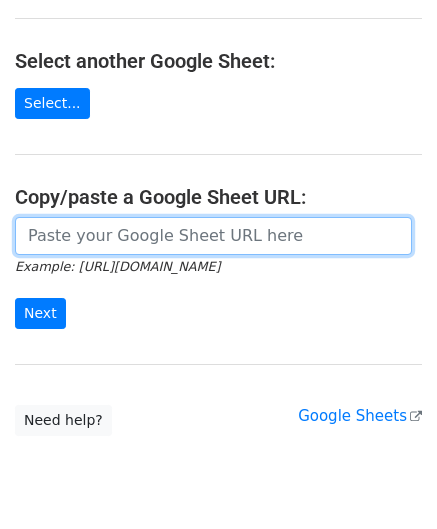 The image size is (437, 529). Describe the element at coordinates (360, 416) in the screenshot. I see `a: Google Sheets` at that location.